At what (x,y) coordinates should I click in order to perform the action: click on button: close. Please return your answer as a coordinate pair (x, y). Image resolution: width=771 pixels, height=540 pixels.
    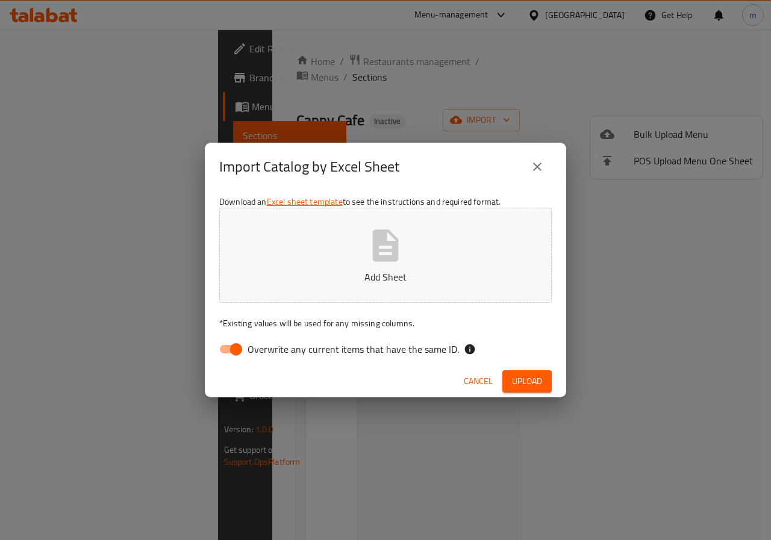
    Looking at the image, I should click on (537, 167).